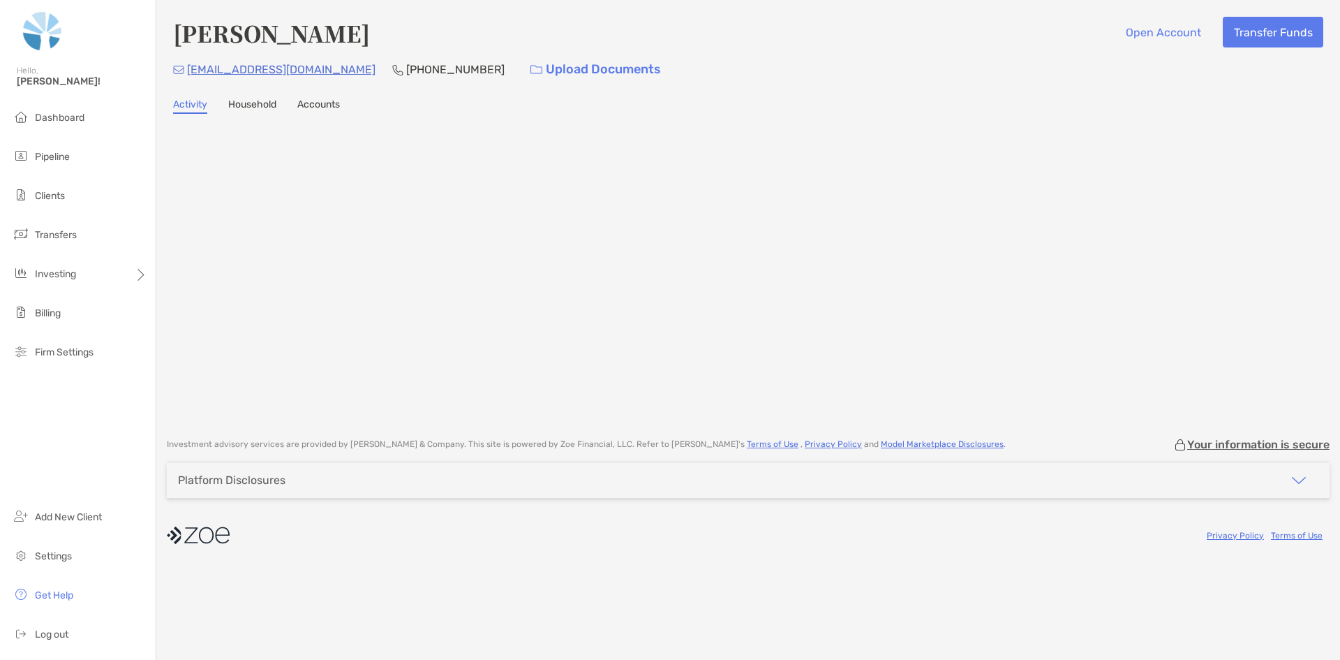 Image resolution: width=1340 pixels, height=660 pixels. Describe the element at coordinates (21, 234) in the screenshot. I see `img: transfers icon` at that location.